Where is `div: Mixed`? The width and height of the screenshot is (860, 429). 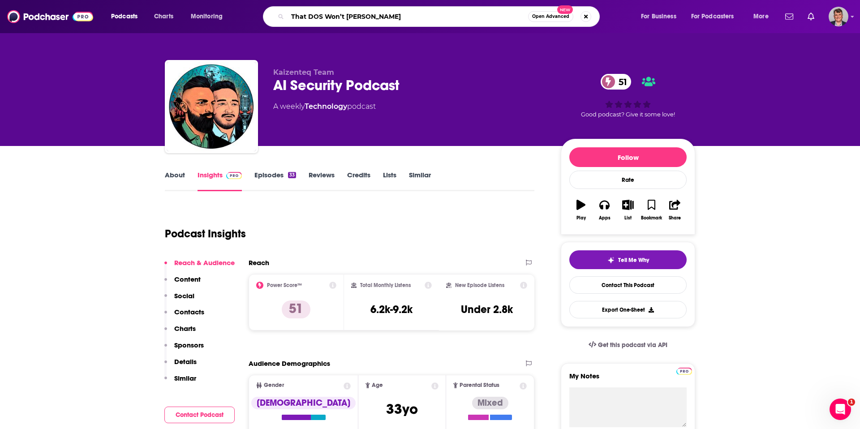 div: Mixed is located at coordinates (490, 403).